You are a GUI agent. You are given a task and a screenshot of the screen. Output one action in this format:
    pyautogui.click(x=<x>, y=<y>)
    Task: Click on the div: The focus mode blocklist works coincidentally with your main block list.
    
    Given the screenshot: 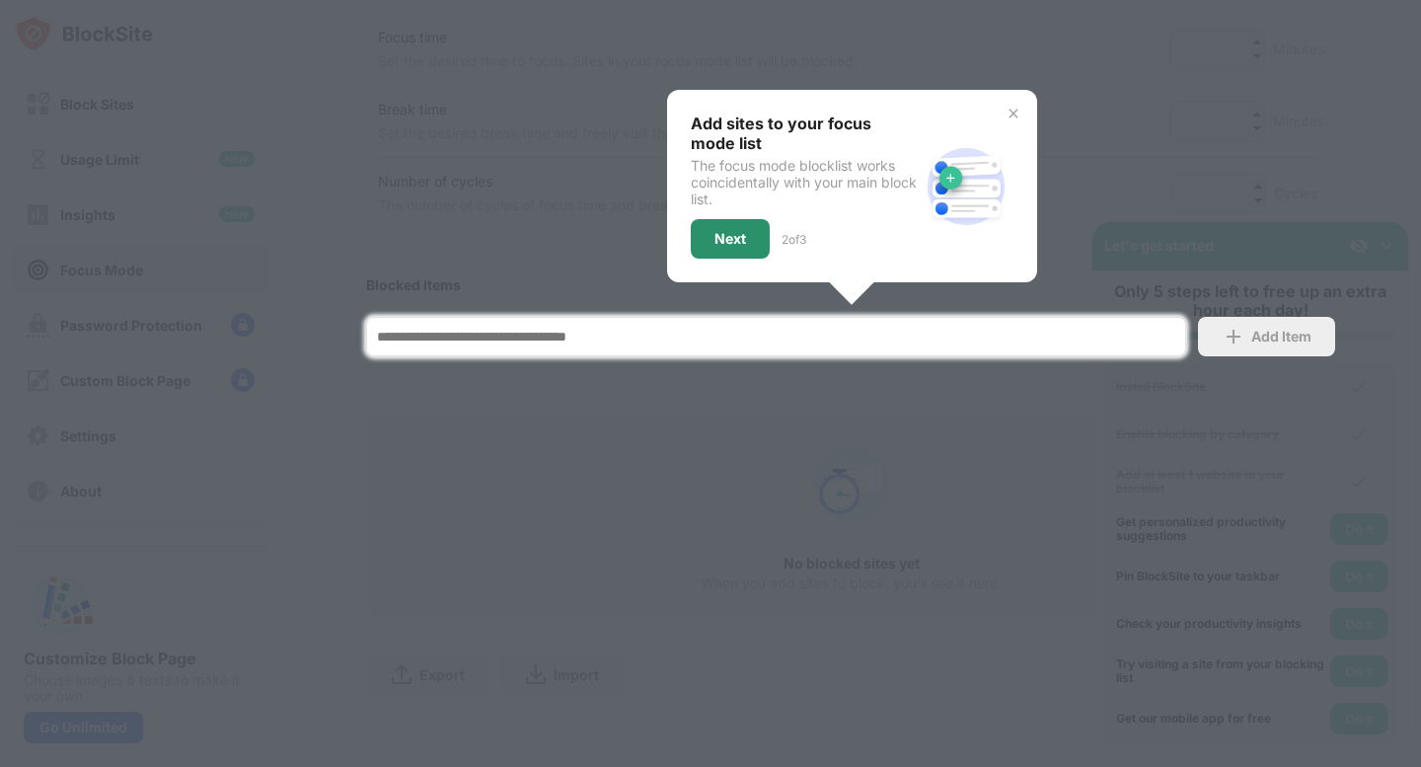 What is the action you would take?
    pyautogui.click(x=804, y=182)
    